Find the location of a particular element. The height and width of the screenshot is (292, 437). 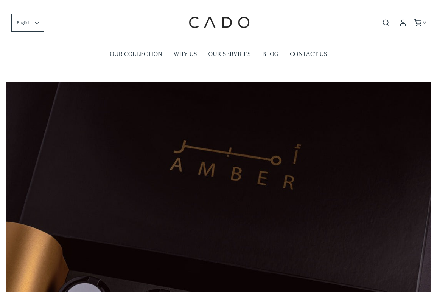

button: English is located at coordinates (28, 23).